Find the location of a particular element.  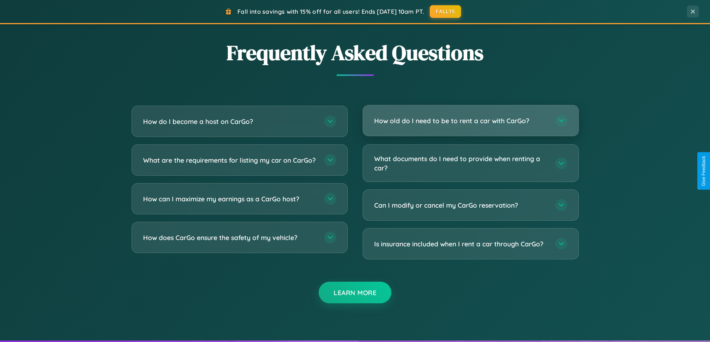

h3: How can I maximize my earnings as a CarGo host? is located at coordinates (230, 199).